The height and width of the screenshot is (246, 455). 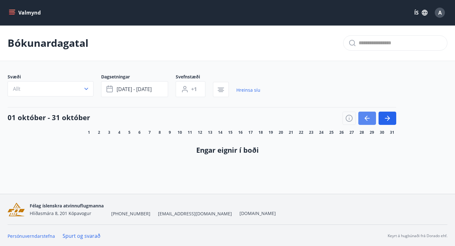 I want to click on span: 15, so click(x=230, y=132).